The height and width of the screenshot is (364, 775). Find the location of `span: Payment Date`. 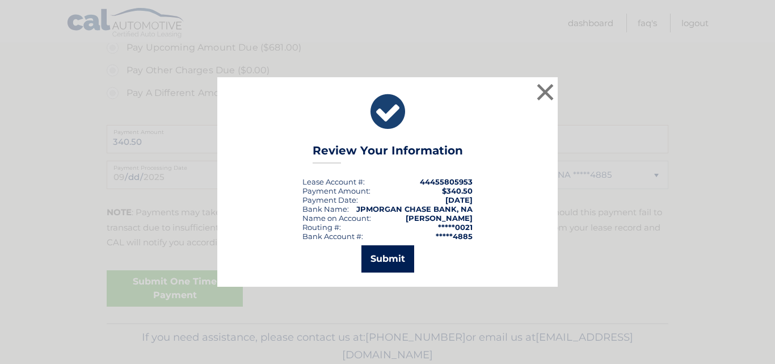

span: Payment Date is located at coordinates (329, 200).